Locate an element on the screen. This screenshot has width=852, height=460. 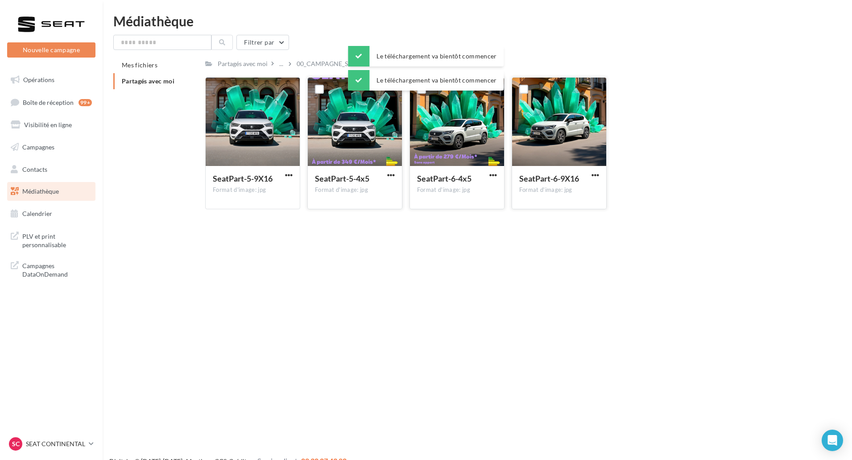
a: Médiathèque is located at coordinates (51, 191).